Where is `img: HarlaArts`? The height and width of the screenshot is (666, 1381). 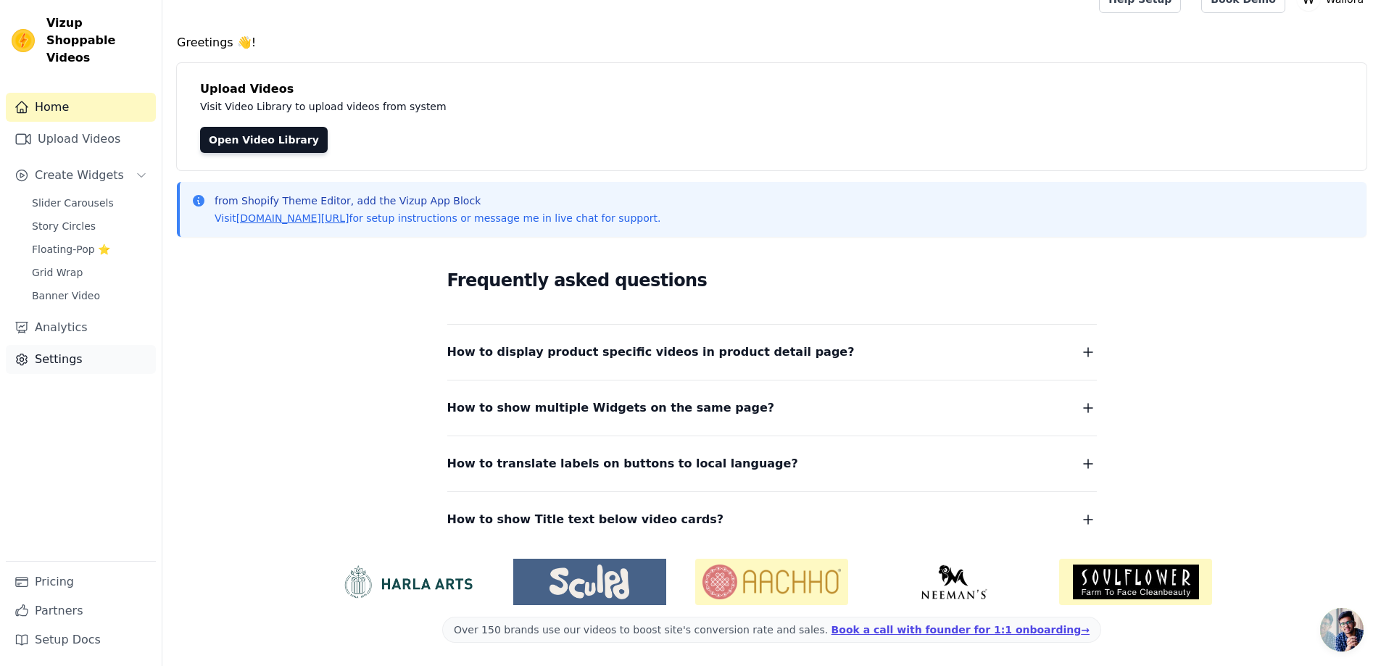
img: HarlaArts is located at coordinates (407, 582).